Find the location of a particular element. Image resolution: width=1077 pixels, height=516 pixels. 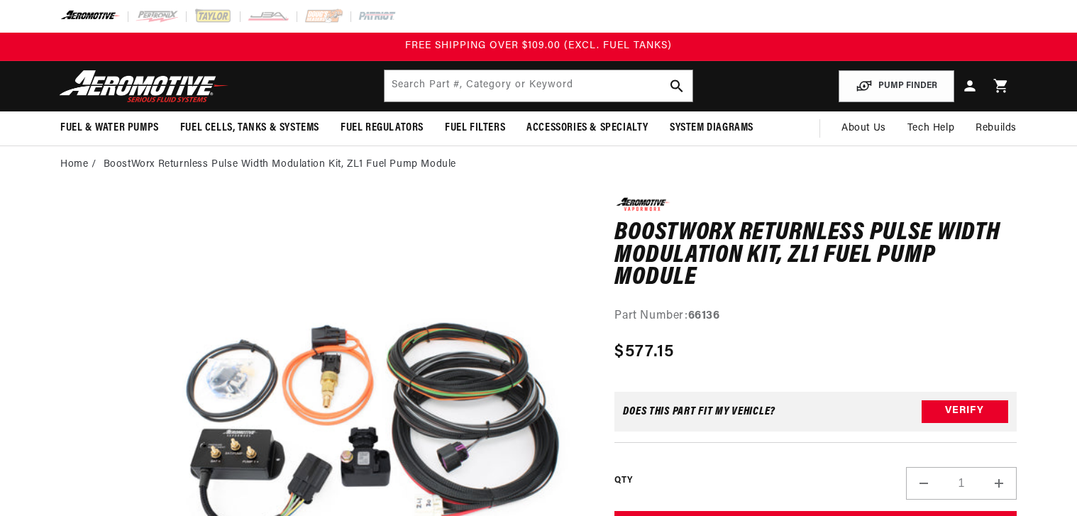

span: About Us is located at coordinates (864, 128).